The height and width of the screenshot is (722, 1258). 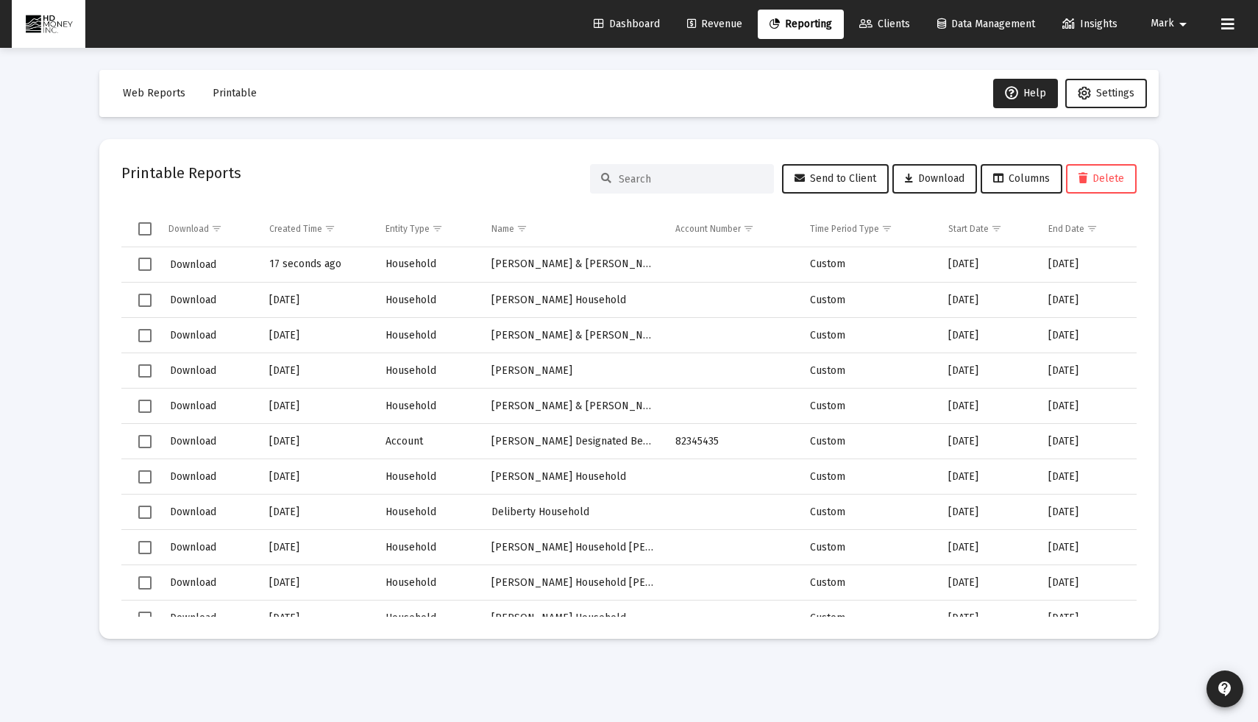 I want to click on mat-icon: arrow_drop_down, so click(x=1183, y=24).